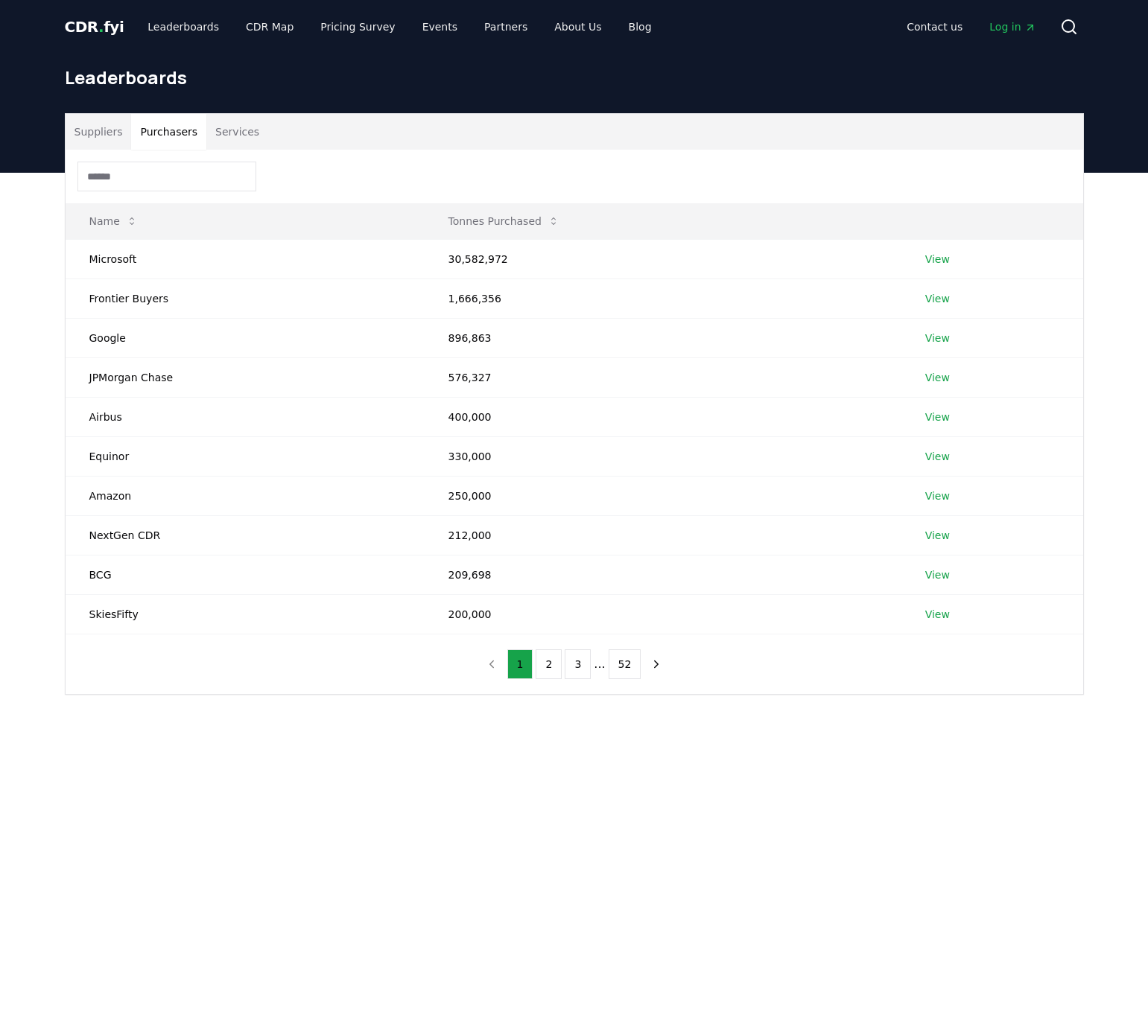 The width and height of the screenshot is (1148, 1035). I want to click on span: Log in, so click(1012, 27).